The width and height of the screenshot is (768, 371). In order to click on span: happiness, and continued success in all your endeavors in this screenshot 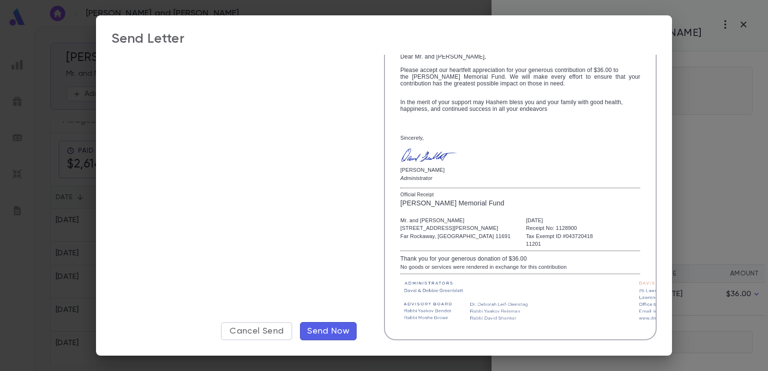, I will do `click(474, 109)`.